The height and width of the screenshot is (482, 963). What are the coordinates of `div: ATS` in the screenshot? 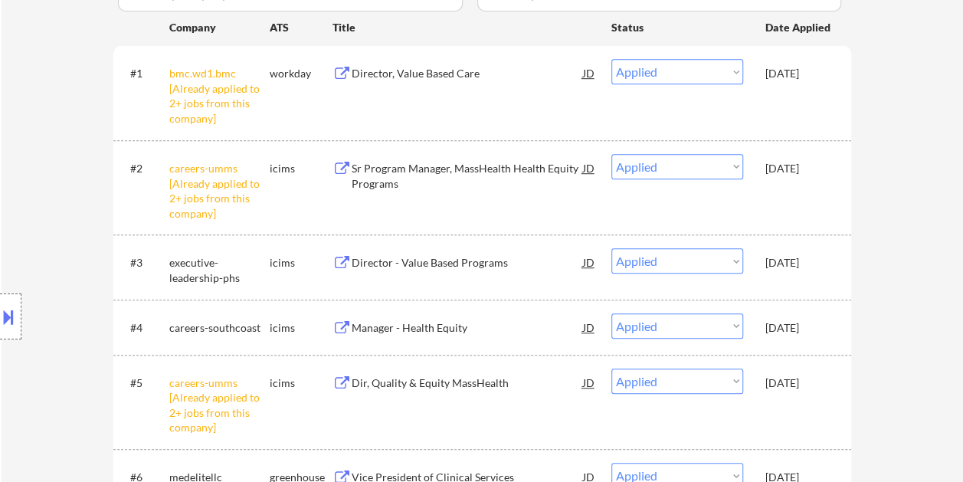 It's located at (301, 28).